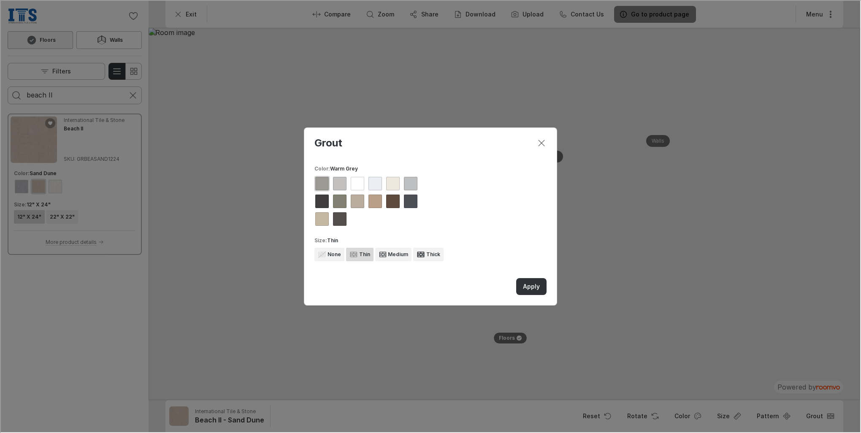  What do you see at coordinates (531, 286) in the screenshot?
I see `button: Apply` at bounding box center [531, 286].